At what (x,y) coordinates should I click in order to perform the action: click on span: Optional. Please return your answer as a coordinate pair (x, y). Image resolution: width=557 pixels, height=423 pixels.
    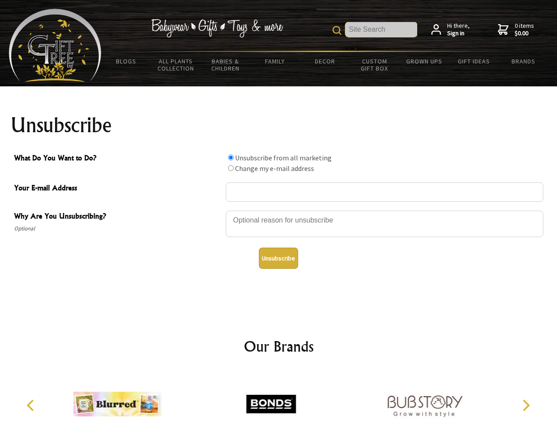
    Looking at the image, I should click on (118, 229).